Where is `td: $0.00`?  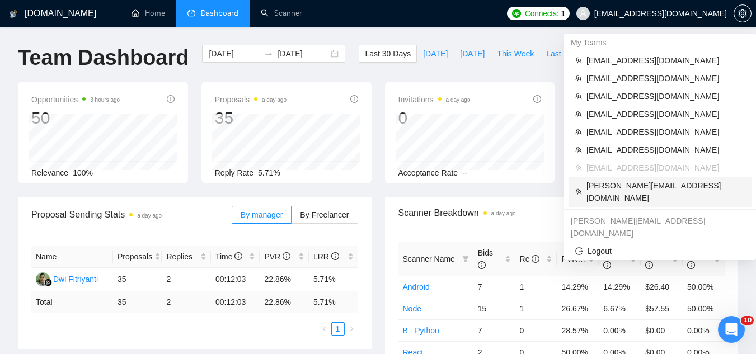
td: $0.00 is located at coordinates (661, 330).